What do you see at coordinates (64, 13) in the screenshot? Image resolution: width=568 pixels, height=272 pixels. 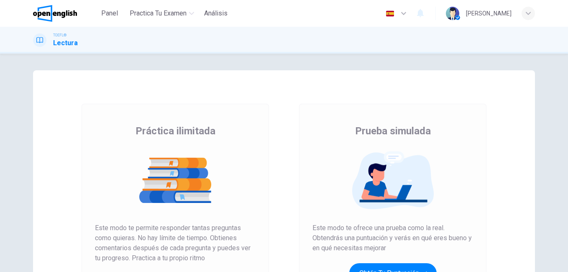 I see `a: OpenEnglish logo` at bounding box center [64, 13].